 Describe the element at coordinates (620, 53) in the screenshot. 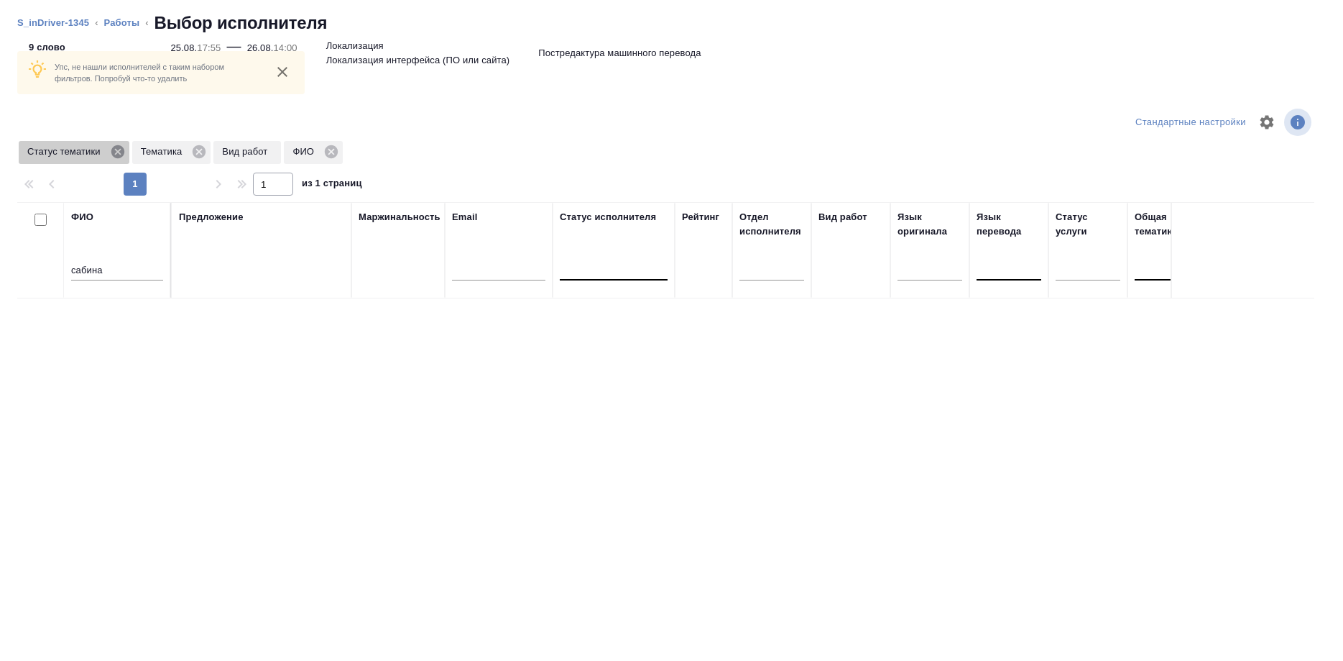

I see `p: Постредактура машинного перевода` at that location.